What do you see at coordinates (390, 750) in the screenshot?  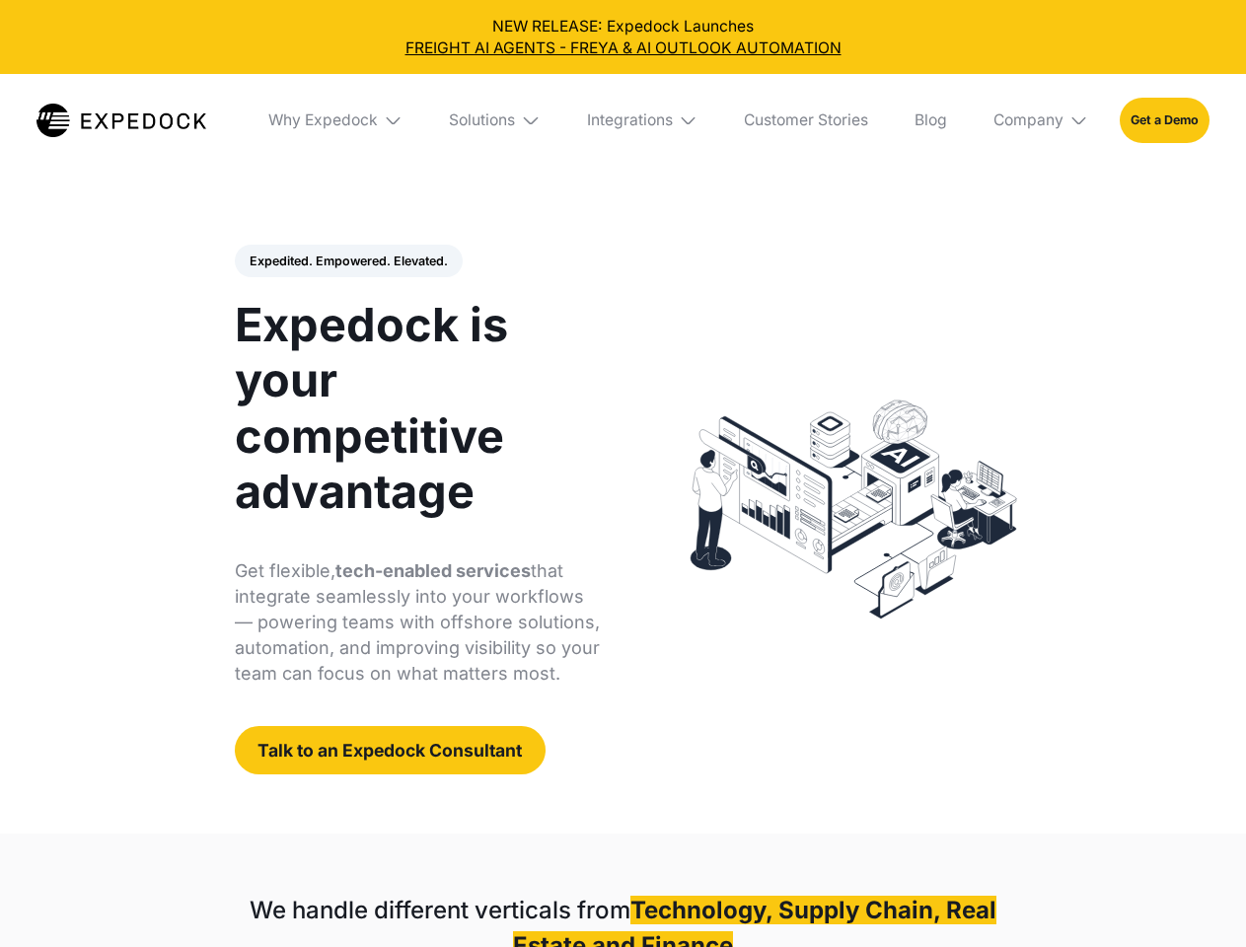 I see `a: Talk to an Expedock Consultant` at bounding box center [390, 750].